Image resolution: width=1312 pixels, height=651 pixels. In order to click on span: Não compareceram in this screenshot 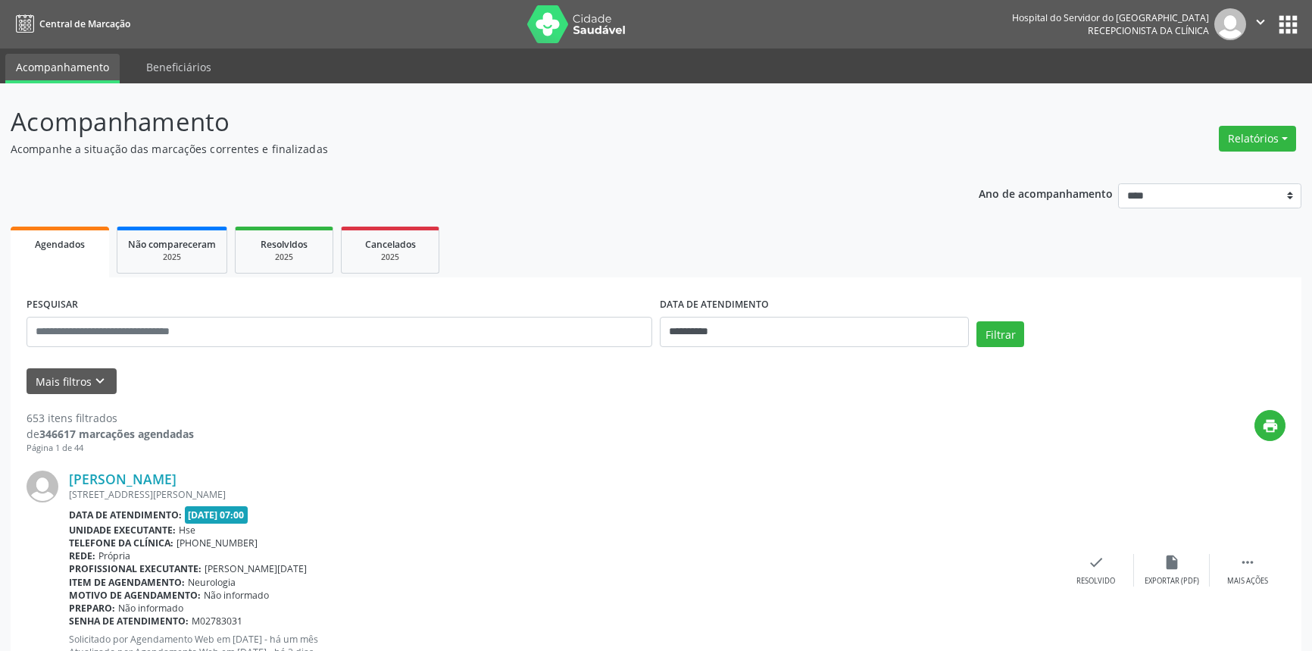, I will do `click(172, 244)`.